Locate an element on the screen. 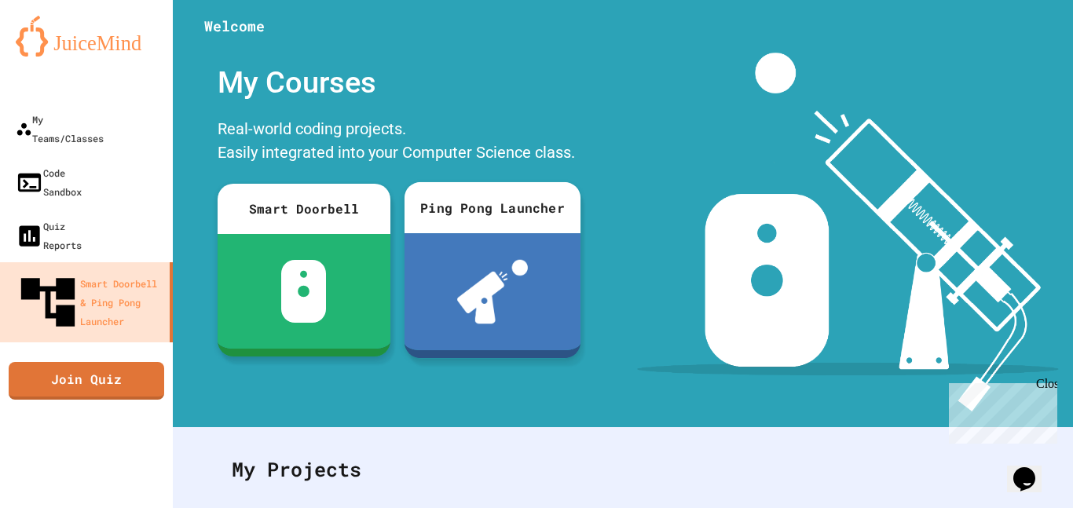 Image resolution: width=1073 pixels, height=508 pixels. img: ppl-with-ball.png is located at coordinates (492, 292).